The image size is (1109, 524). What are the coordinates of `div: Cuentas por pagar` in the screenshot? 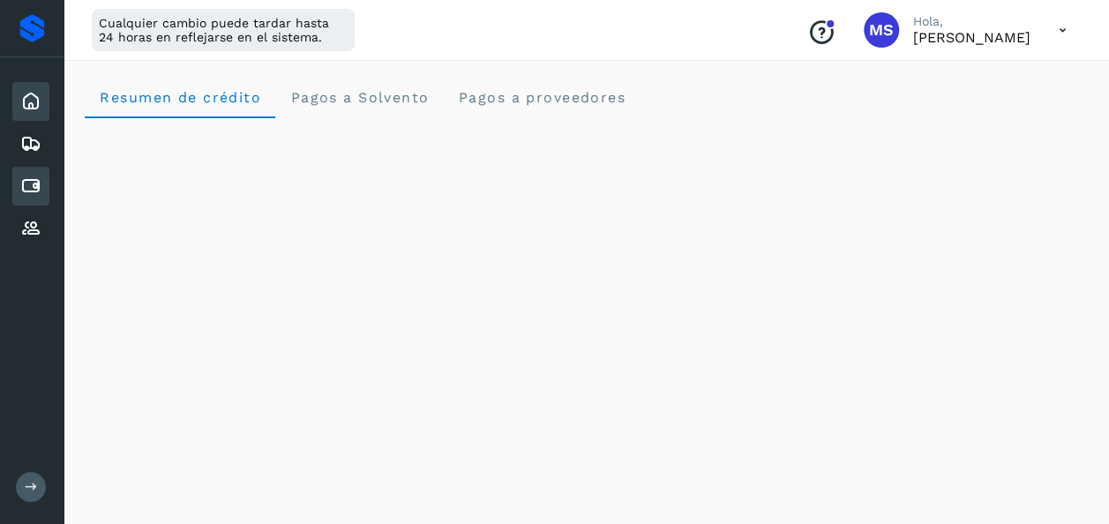 It's located at (31, 186).